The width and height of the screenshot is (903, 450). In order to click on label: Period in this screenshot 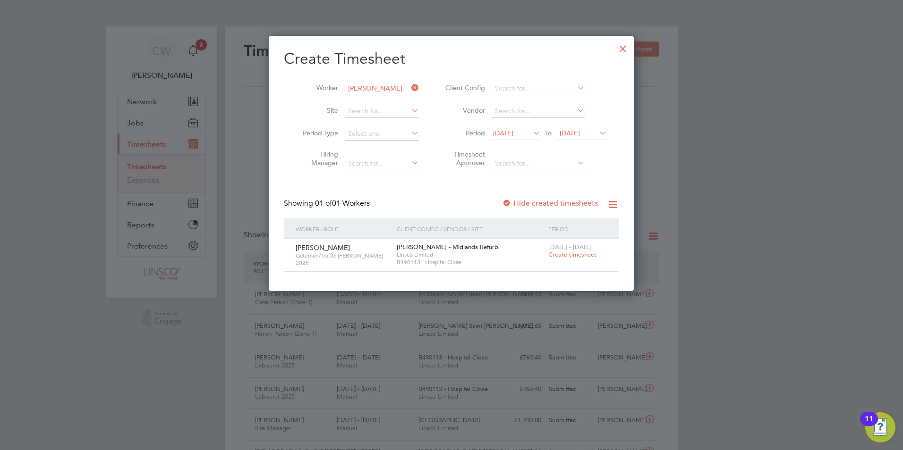, I will do `click(464, 133)`.